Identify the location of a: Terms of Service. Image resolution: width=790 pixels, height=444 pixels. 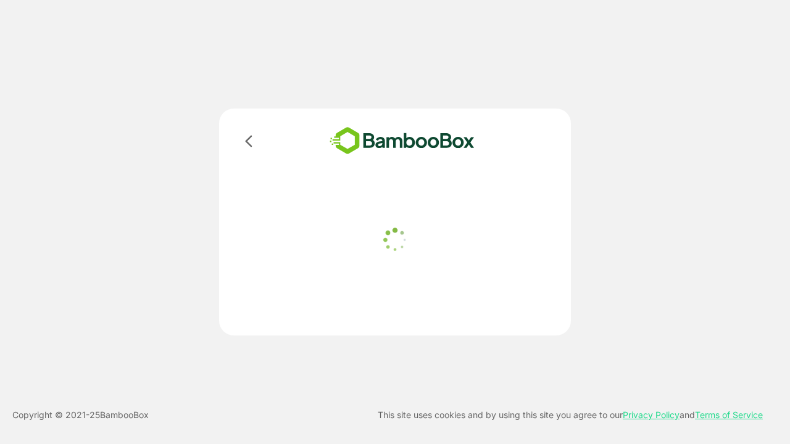
(729, 415).